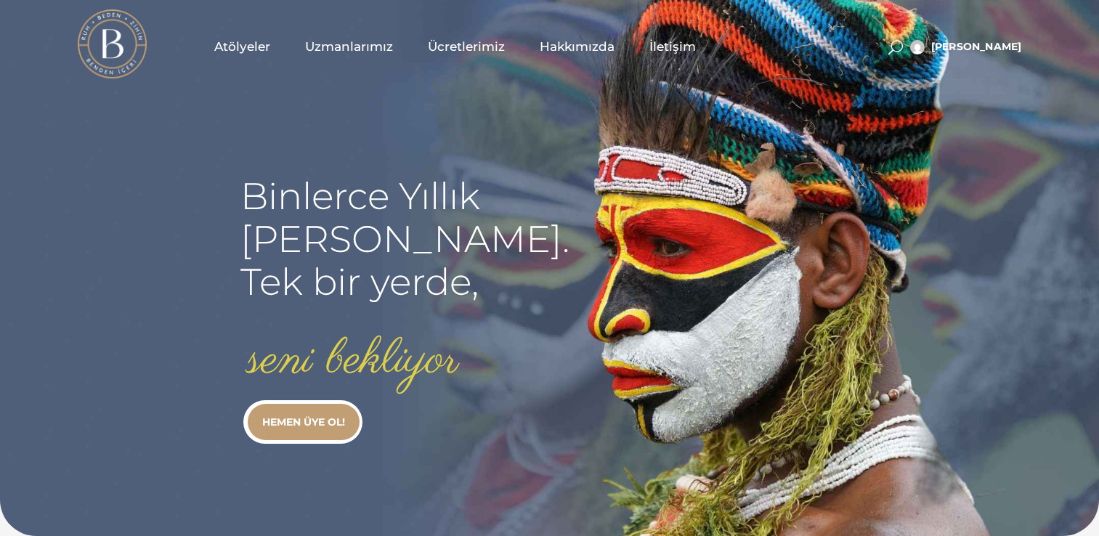 The height and width of the screenshot is (536, 1099). What do you see at coordinates (353, 360) in the screenshot?
I see `rs-layer: seni bekliyor` at bounding box center [353, 360].